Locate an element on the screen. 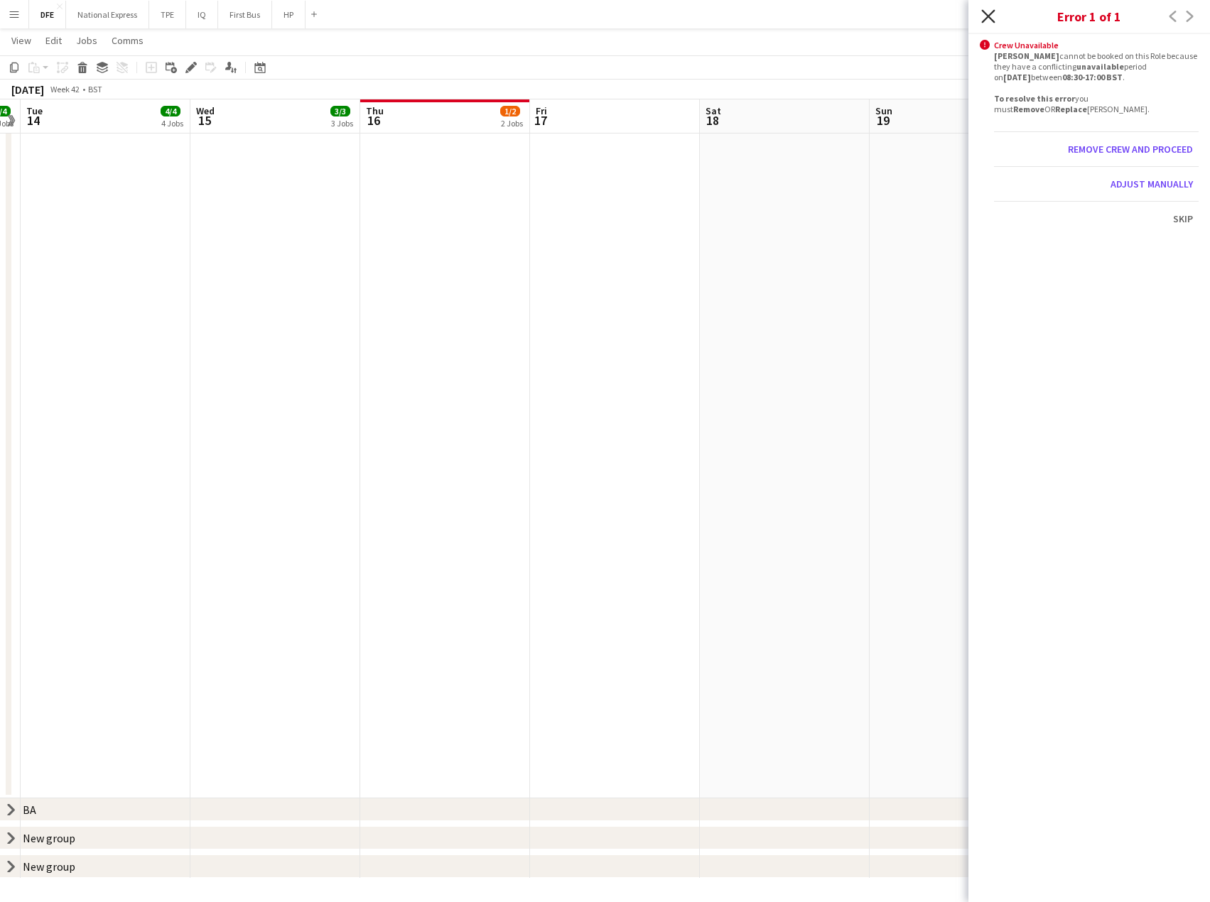  div: 4 Jobs is located at coordinates (172, 123).